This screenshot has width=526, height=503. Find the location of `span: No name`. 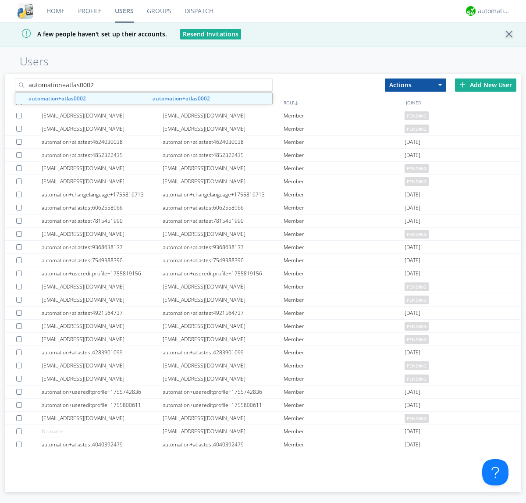

span: No name is located at coordinates (53, 431).